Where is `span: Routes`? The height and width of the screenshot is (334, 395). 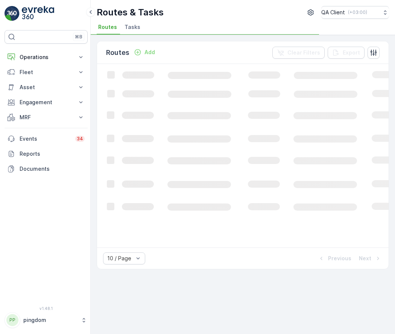
span: Routes is located at coordinates (108, 27).